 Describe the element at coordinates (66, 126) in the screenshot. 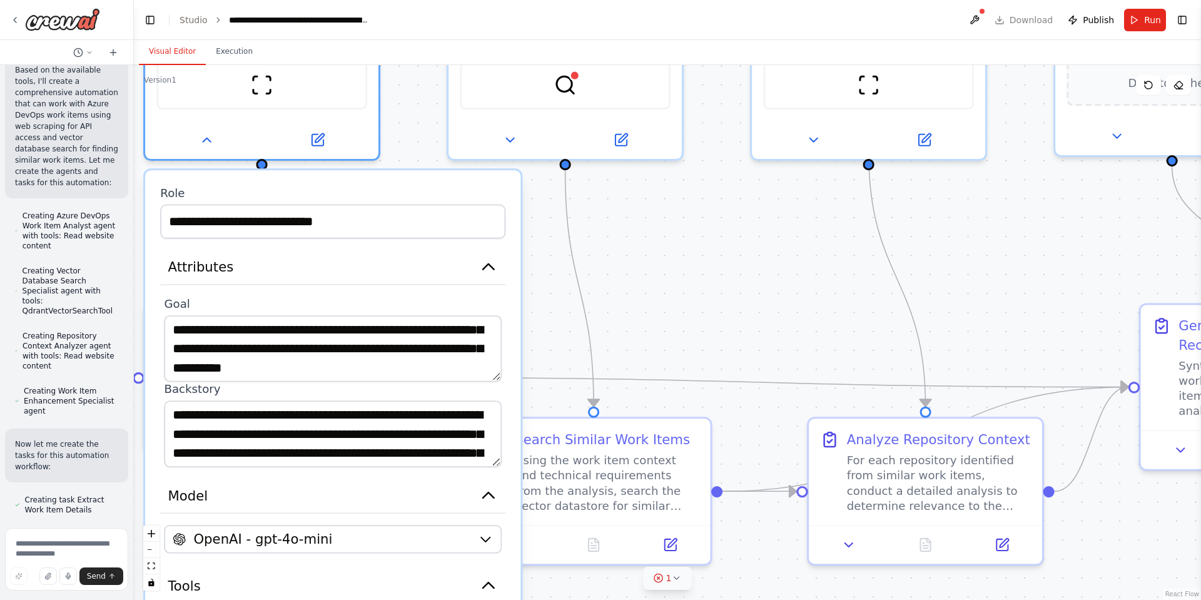

I see `p: Based on the available tools, I'll create a comprehensive automation that can work with Azure Dev...` at that location.